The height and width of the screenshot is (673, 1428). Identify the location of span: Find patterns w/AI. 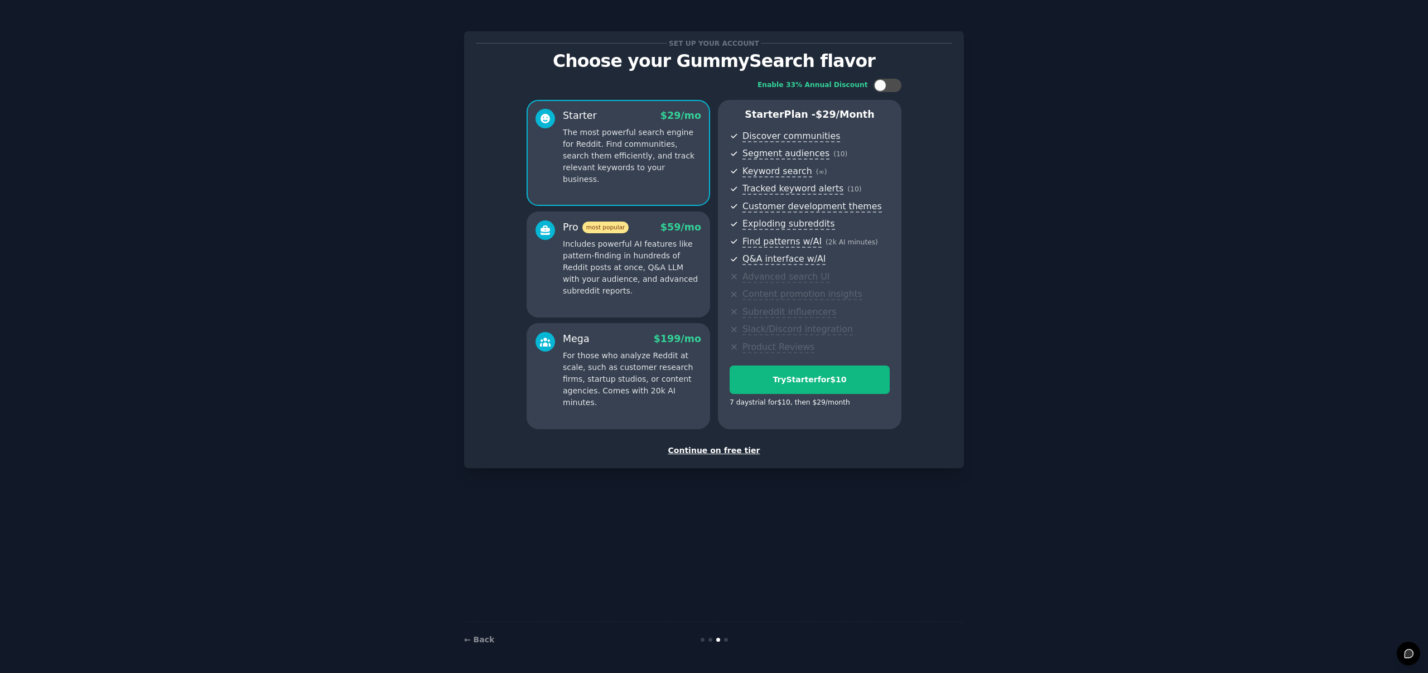
(782, 242).